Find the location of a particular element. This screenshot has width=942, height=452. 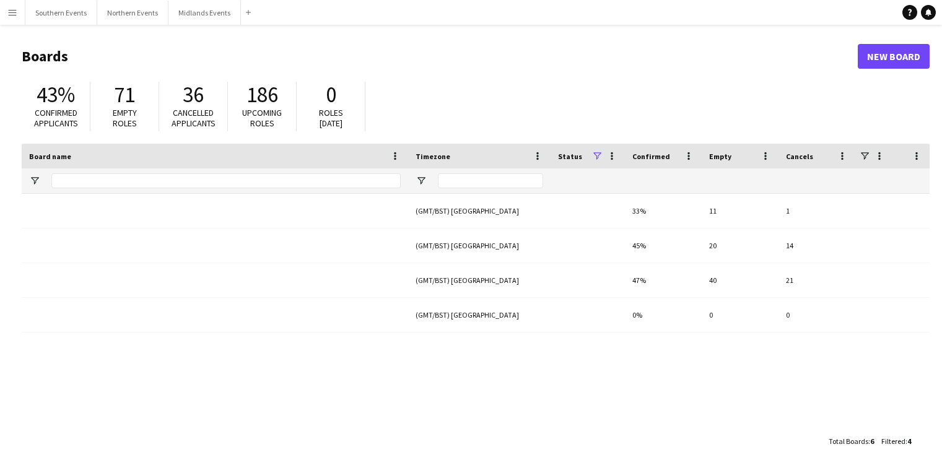

button: Midlands Events is located at coordinates (204, 12).